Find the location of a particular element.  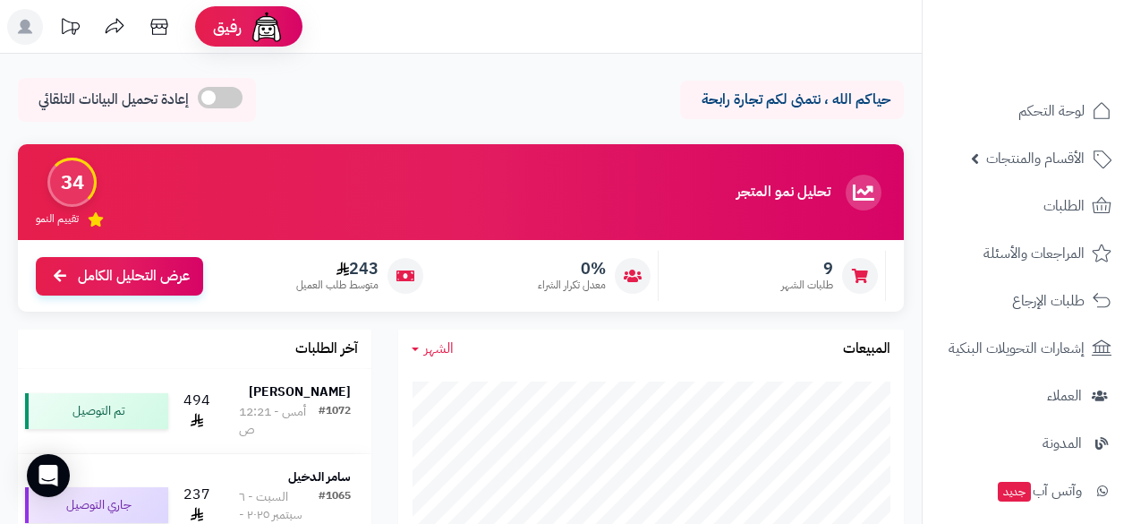

a: العملاء is located at coordinates (1028, 396).